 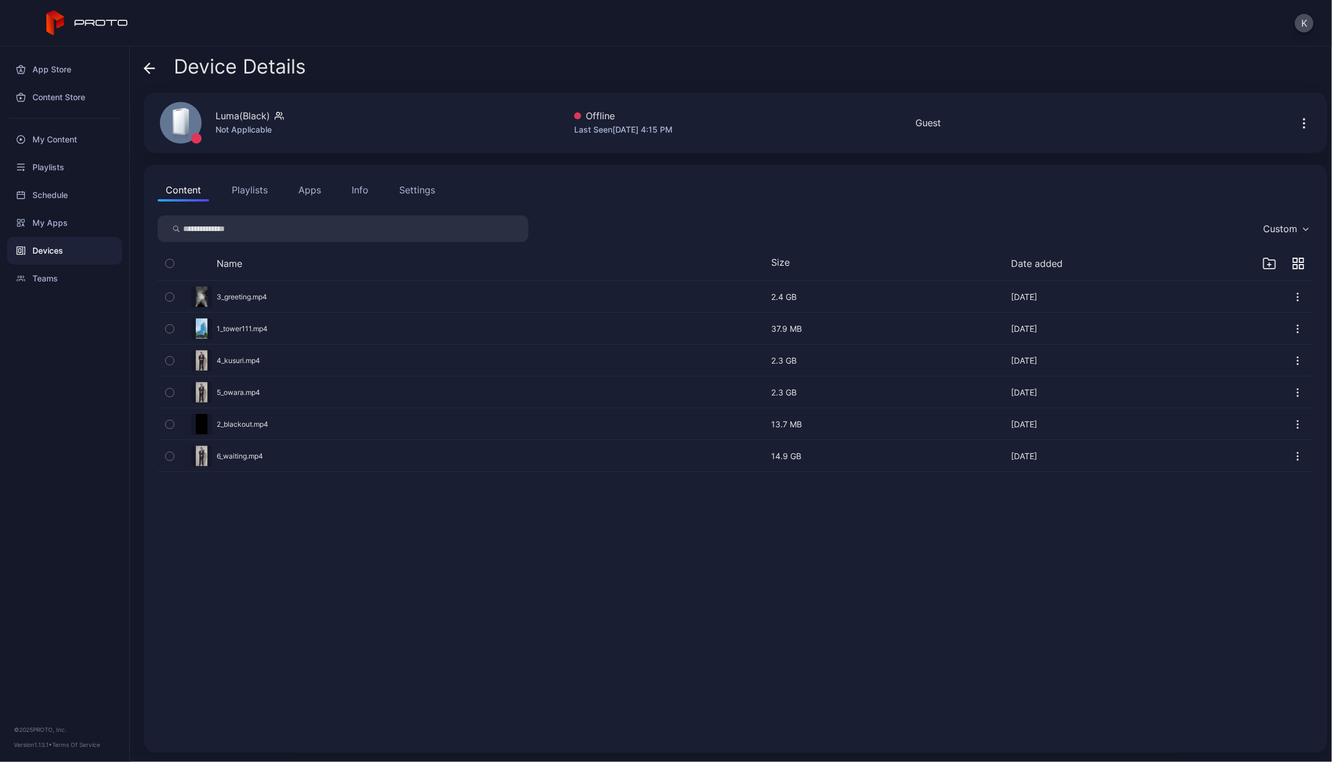 What do you see at coordinates (360, 190) in the screenshot?
I see `div: Info` at bounding box center [360, 190].